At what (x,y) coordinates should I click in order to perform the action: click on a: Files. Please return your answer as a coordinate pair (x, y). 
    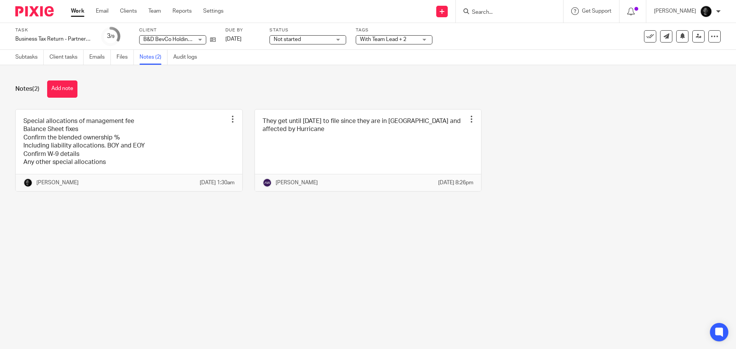
    Looking at the image, I should click on (125, 57).